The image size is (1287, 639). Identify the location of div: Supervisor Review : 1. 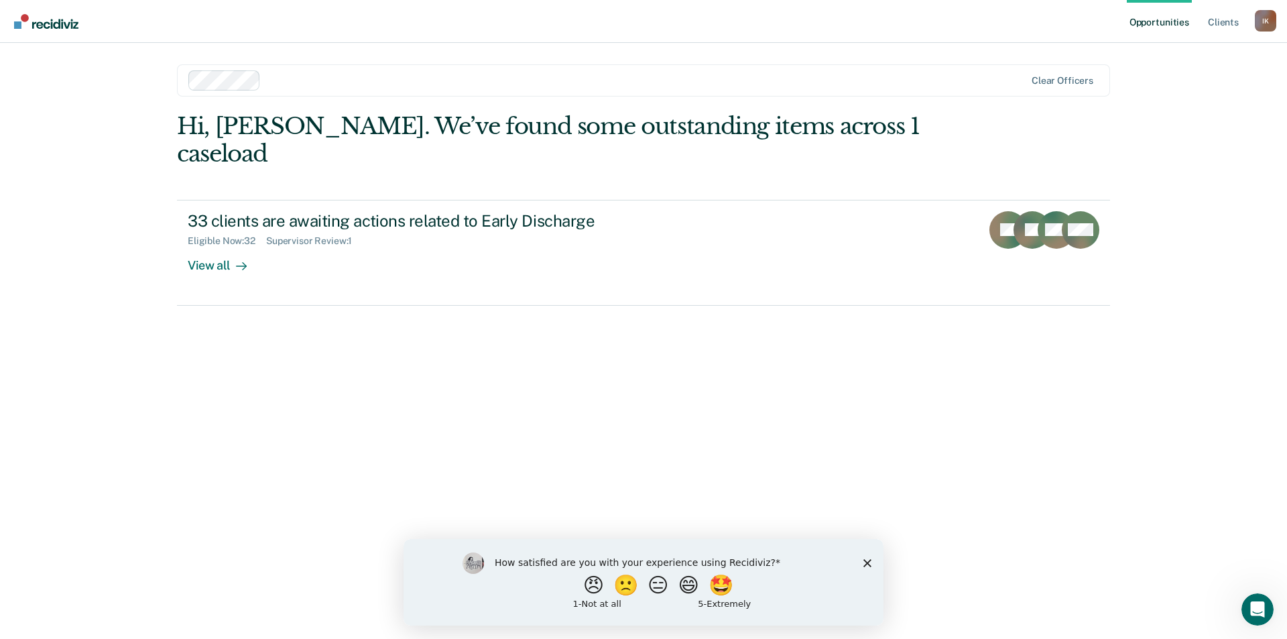
(314, 241).